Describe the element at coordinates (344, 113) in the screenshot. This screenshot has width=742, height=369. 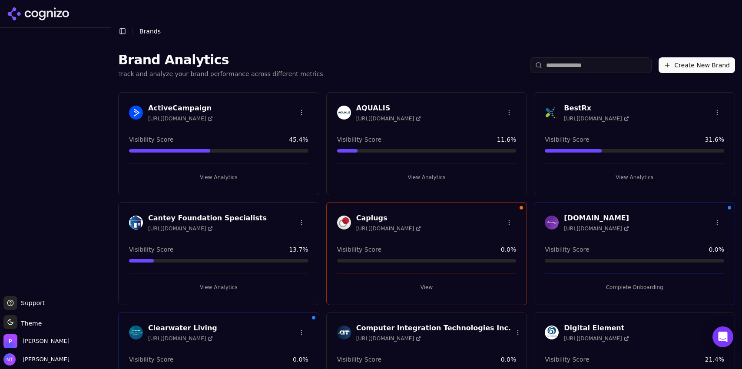
I see `img: AQUALIS` at that location.